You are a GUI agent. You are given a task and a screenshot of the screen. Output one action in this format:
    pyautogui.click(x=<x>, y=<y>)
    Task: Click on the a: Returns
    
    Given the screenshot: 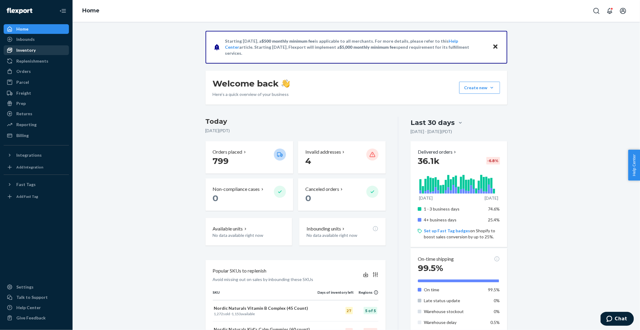 What is the action you would take?
    pyautogui.click(x=36, y=114)
    